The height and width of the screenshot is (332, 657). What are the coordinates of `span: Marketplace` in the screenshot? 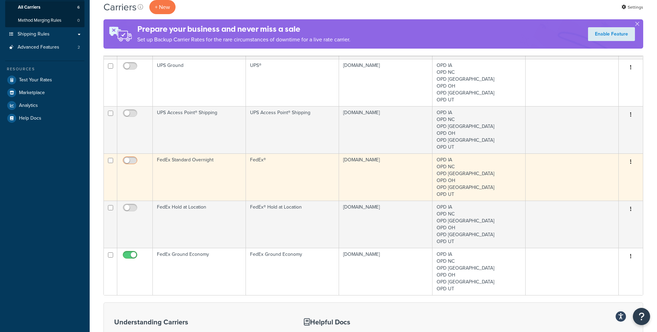 It's located at (32, 93).